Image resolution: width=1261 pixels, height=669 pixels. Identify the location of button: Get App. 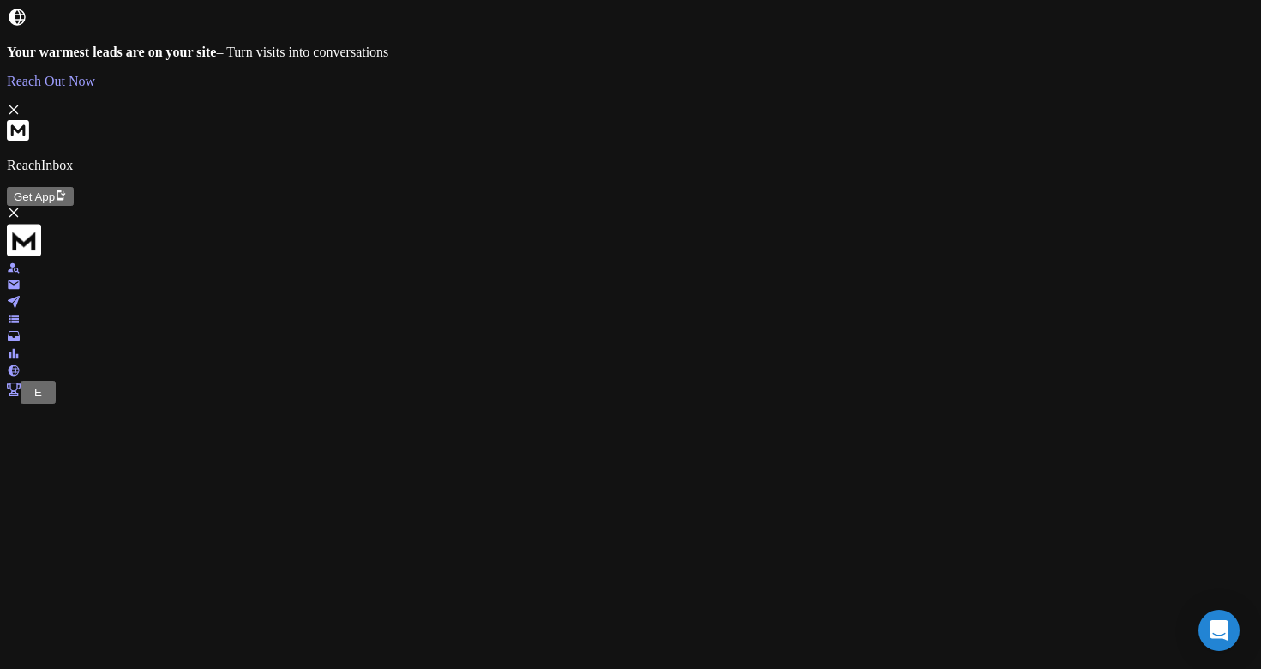
(40, 196).